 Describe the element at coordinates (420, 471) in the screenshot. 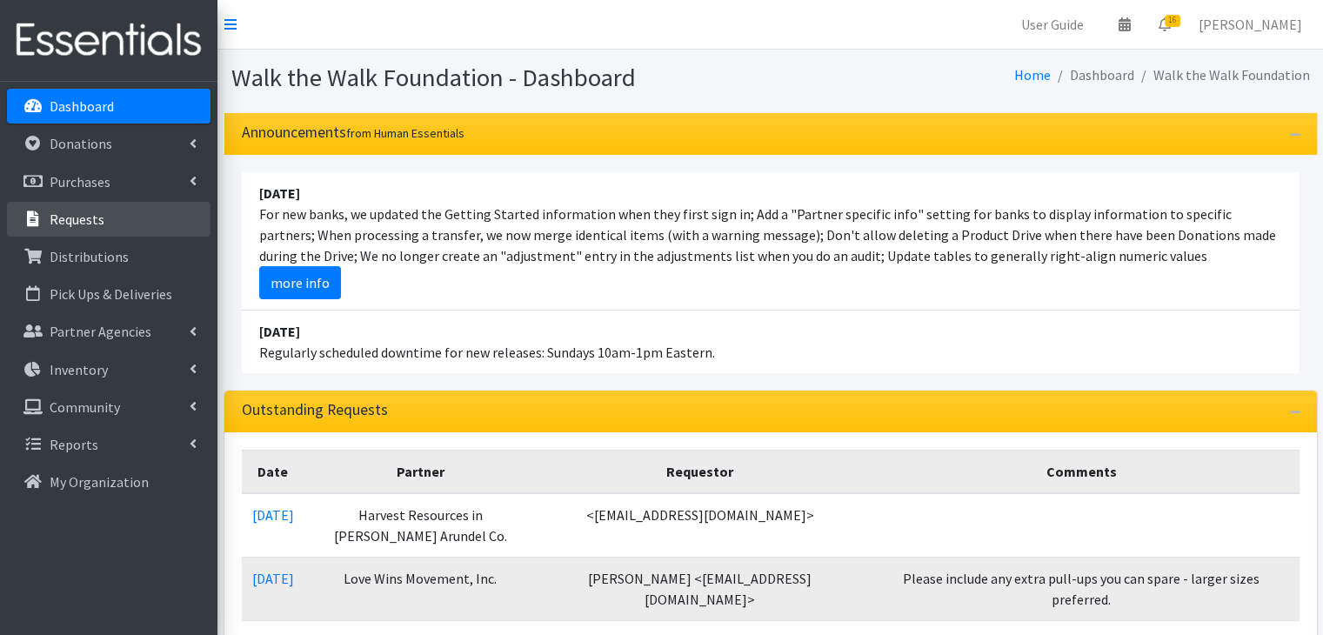

I see `th: Partner` at that location.